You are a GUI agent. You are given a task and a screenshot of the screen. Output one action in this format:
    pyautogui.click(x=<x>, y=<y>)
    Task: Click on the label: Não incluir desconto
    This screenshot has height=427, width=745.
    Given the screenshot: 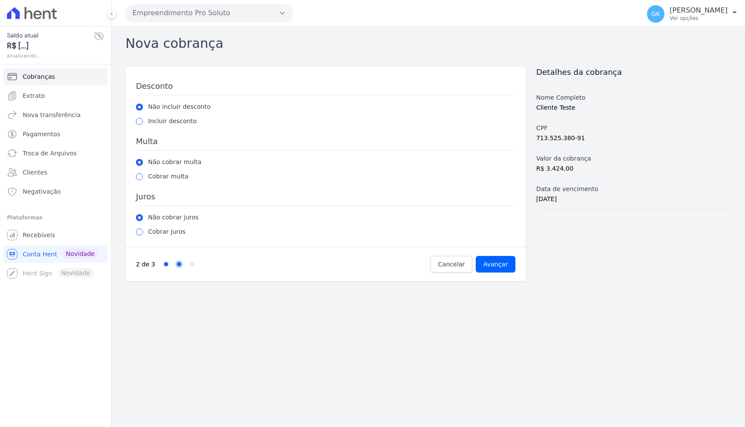 What is the action you would take?
    pyautogui.click(x=179, y=107)
    